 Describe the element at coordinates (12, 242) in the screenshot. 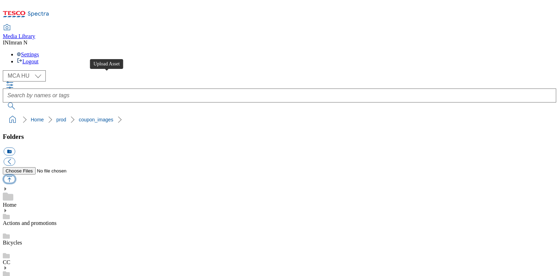

I see `a: Bicycles` at that location.